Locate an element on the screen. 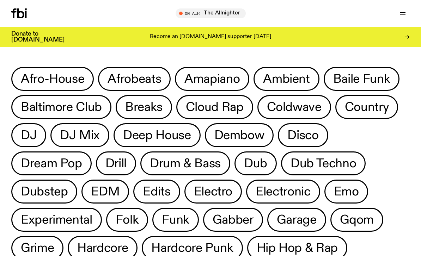  button: Funk is located at coordinates (176, 220).